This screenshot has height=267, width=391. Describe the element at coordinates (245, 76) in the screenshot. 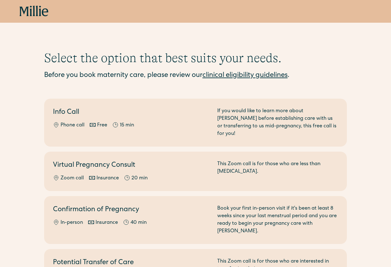

I see `a: clinical eligibility guidelines` at that location.